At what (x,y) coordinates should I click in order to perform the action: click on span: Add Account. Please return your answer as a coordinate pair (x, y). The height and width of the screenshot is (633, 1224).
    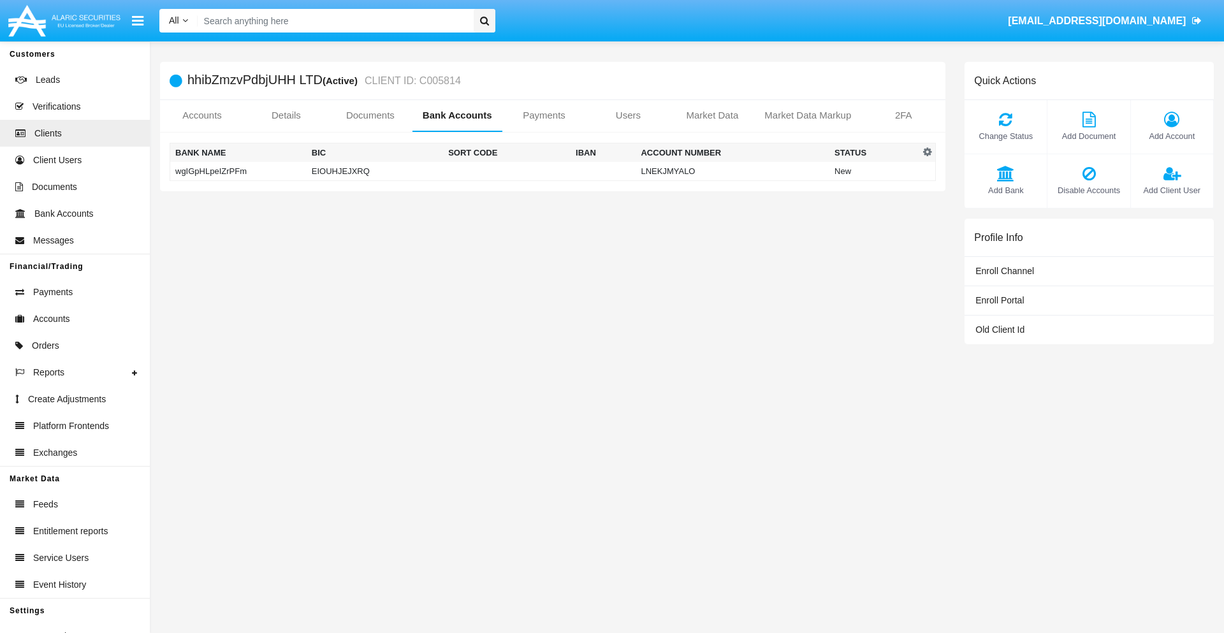
    Looking at the image, I should click on (1172, 136).